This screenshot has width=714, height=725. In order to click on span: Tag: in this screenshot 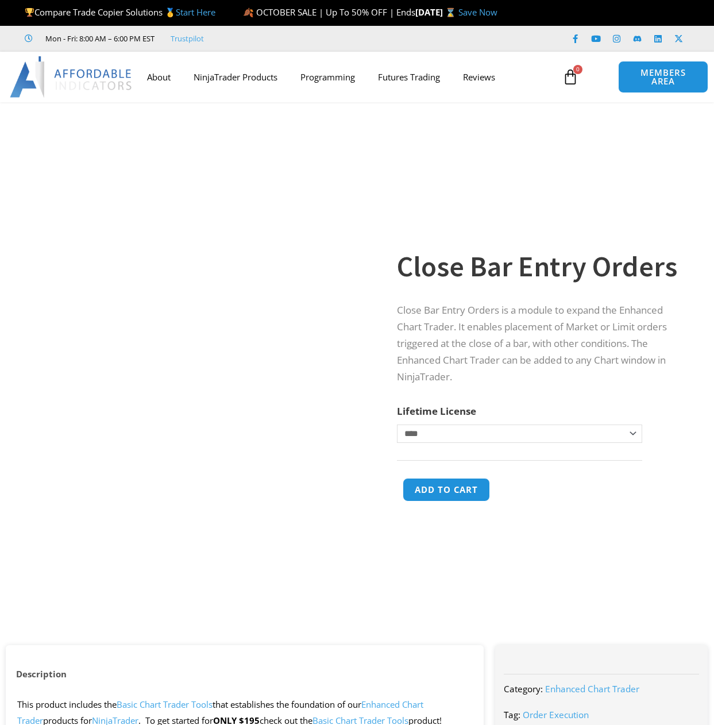, I will do `click(512, 715)`.